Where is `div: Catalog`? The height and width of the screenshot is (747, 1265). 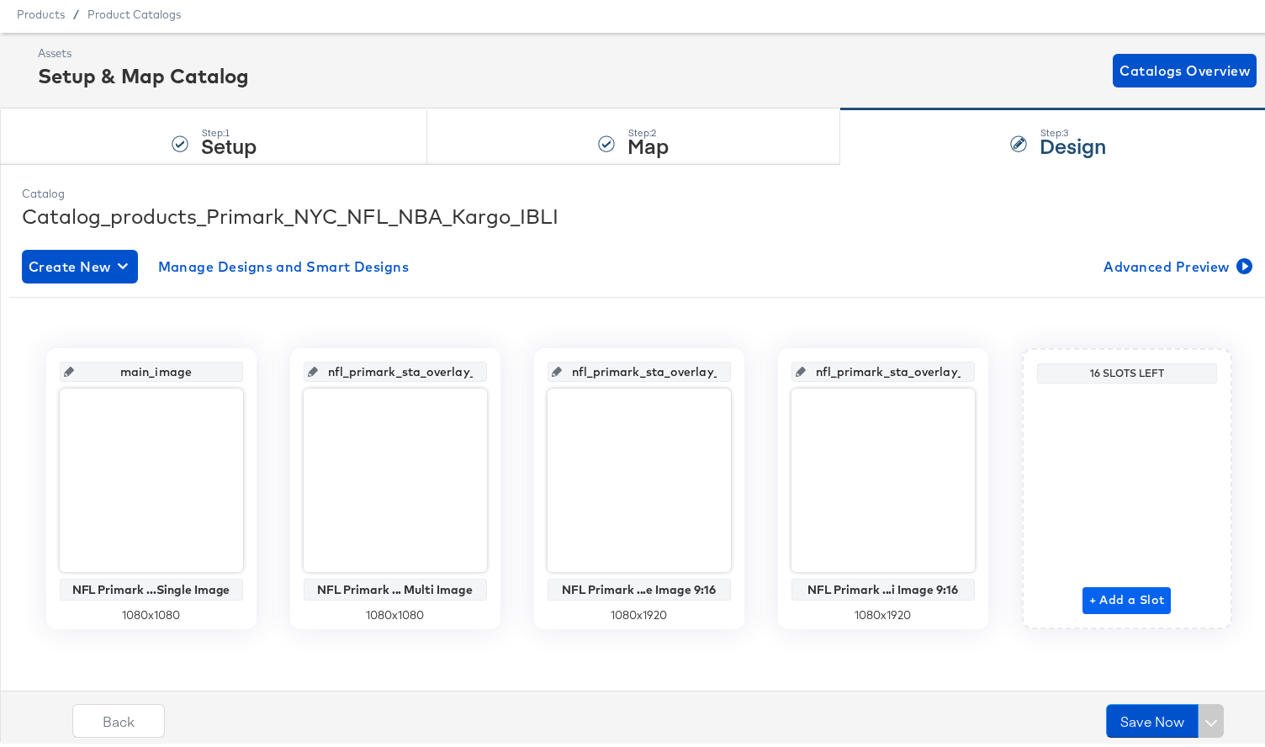
div: Catalog is located at coordinates (638, 190).